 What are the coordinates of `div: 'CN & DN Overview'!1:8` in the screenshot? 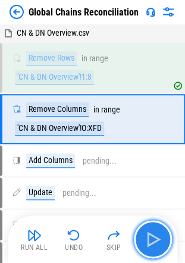 It's located at (54, 77).